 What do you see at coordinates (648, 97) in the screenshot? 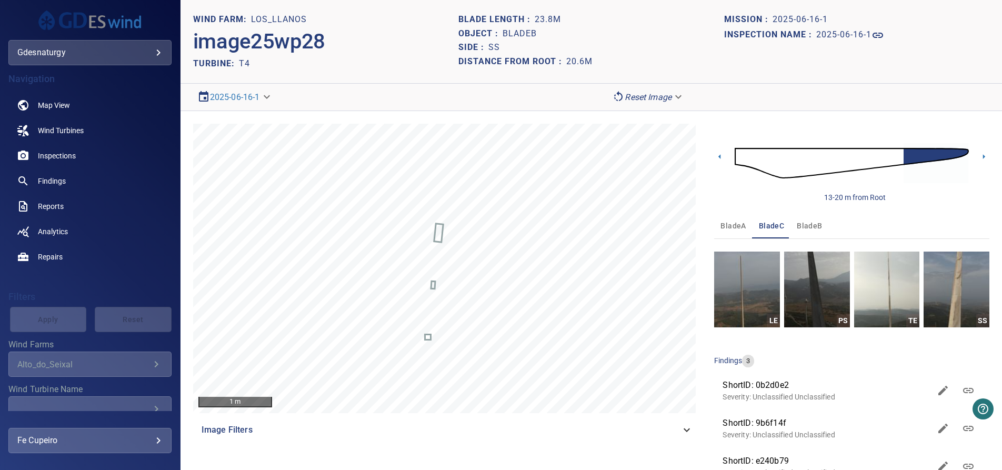
I see `div: Reset Image` at bounding box center [648, 97].